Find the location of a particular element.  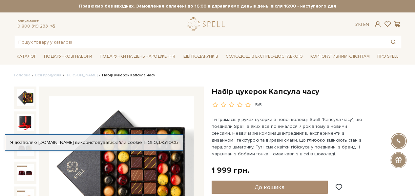

a: En is located at coordinates (366, 24).